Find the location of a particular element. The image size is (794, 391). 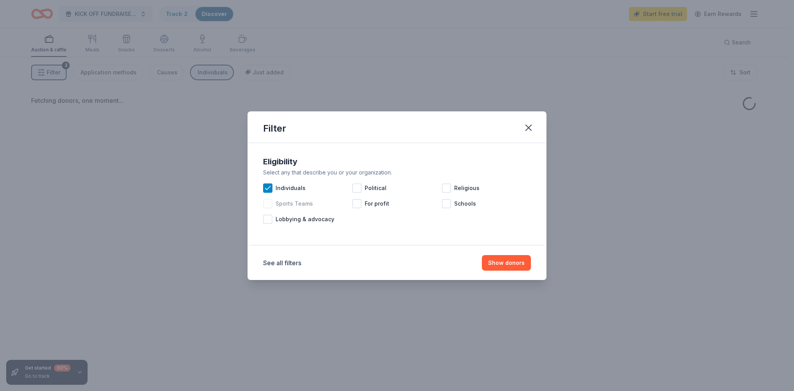

span: For profit is located at coordinates (377, 204).